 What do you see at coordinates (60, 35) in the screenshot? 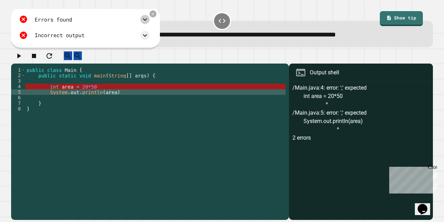
I see `div: Incorrect output` at bounding box center [60, 35].